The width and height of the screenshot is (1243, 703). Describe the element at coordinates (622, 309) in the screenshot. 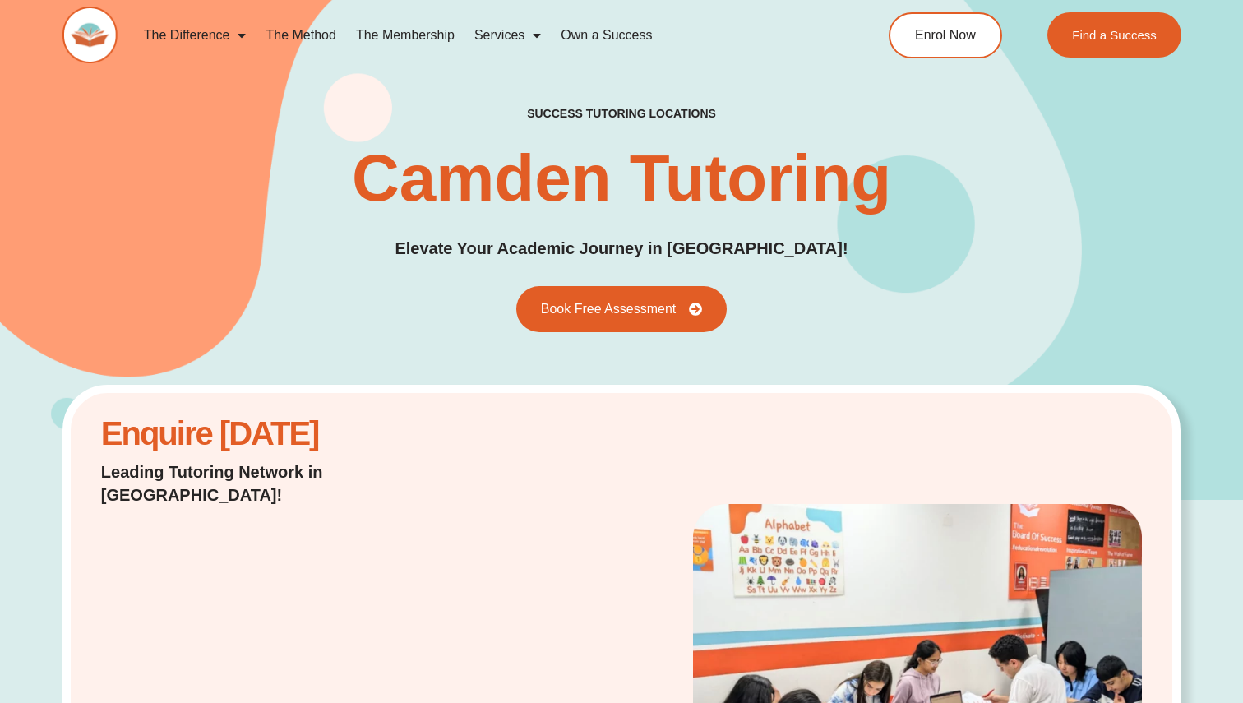

I see `a: Book Free Assessment` at that location.